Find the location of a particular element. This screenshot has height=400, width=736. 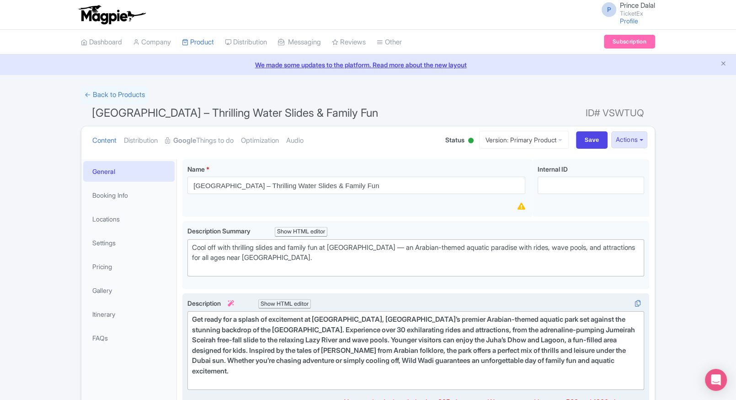

small: TicketEx is located at coordinates (637, 13).